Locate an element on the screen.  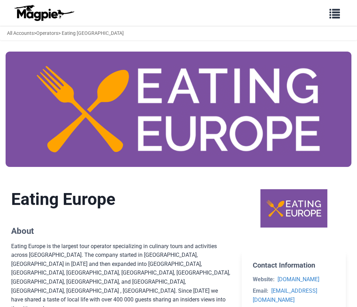
h1: Eating Europe is located at coordinates (121, 199).